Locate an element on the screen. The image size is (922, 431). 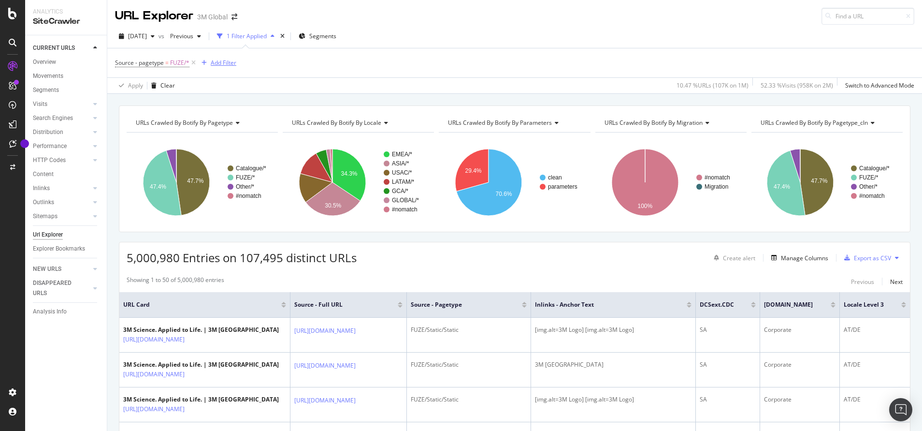
div: Manage Columns is located at coordinates (805, 258).